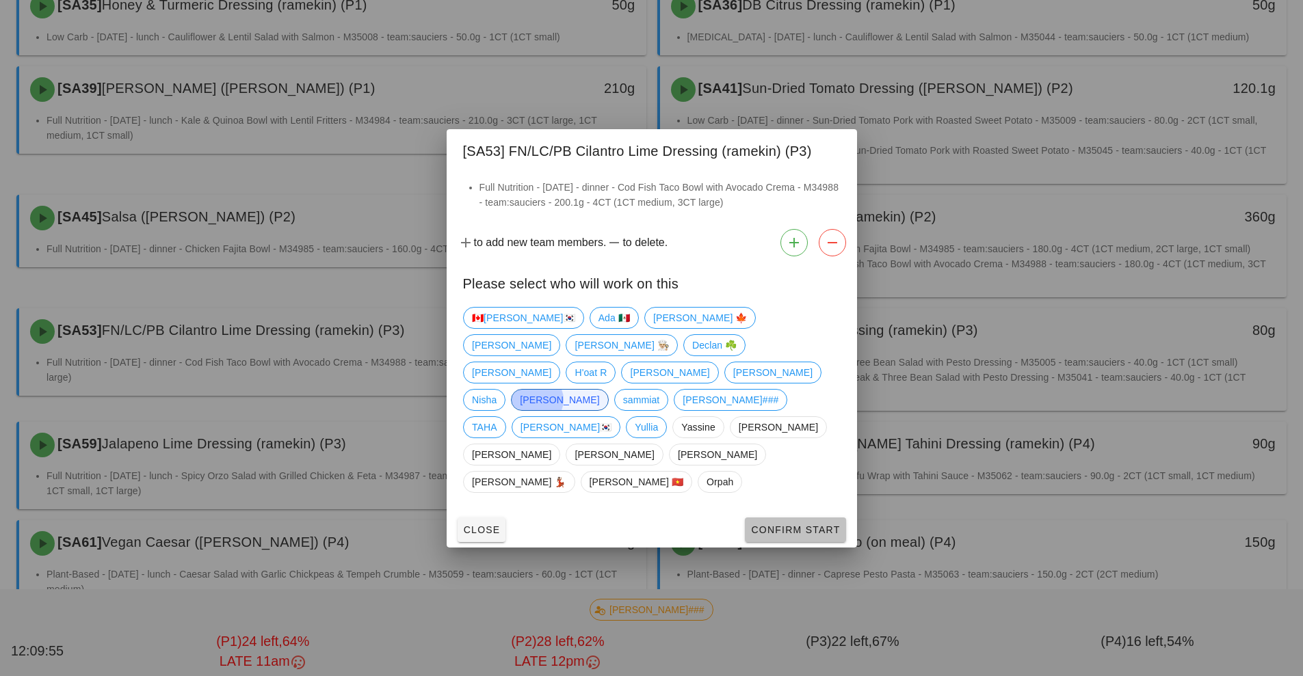 Image resolution: width=1303 pixels, height=676 pixels. What do you see at coordinates (614, 318) in the screenshot?
I see `span: Ada 🇲🇽` at bounding box center [614, 318].